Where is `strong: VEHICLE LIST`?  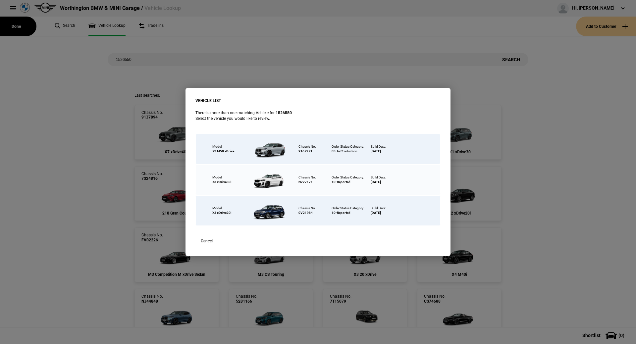
strong: VEHICLE LIST is located at coordinates (208, 101).